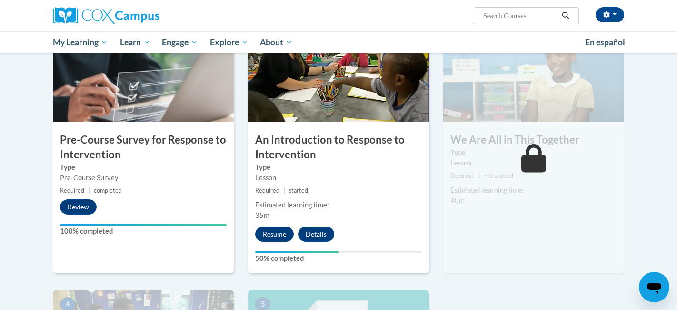  I want to click on a: Learn, so click(135, 42).